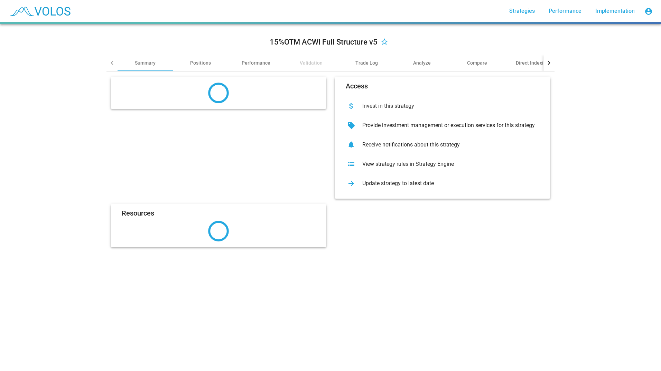  What do you see at coordinates (565, 11) in the screenshot?
I see `a: Performance` at bounding box center [565, 11].